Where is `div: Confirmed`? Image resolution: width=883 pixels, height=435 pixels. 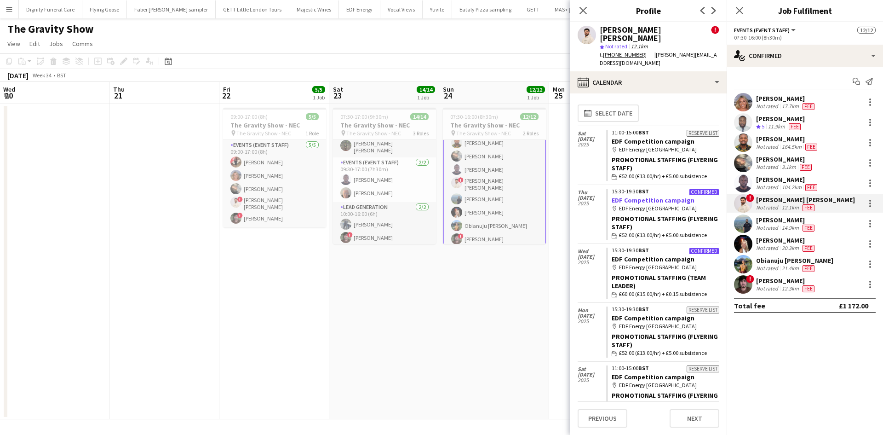
div: Confirmed is located at coordinates (805, 56).